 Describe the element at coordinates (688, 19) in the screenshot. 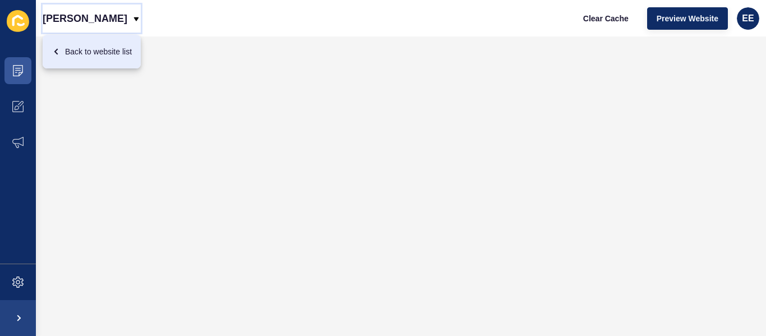

I see `button: Preview Website` at that location.